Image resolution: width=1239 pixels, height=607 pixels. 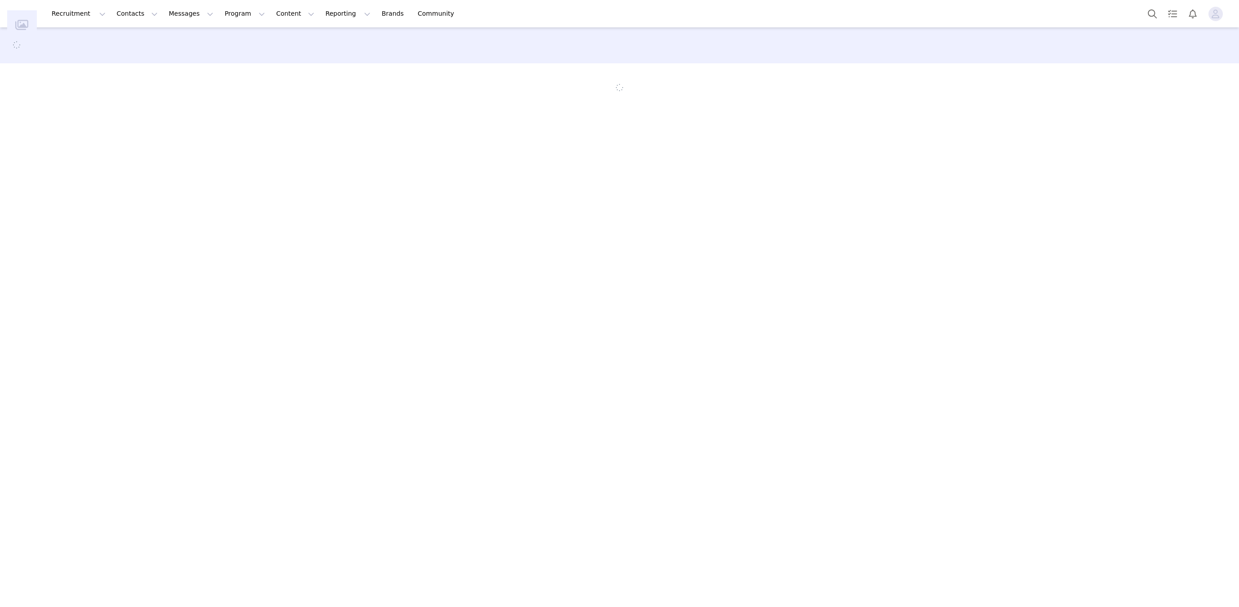 I want to click on button: Profile, so click(x=1217, y=14).